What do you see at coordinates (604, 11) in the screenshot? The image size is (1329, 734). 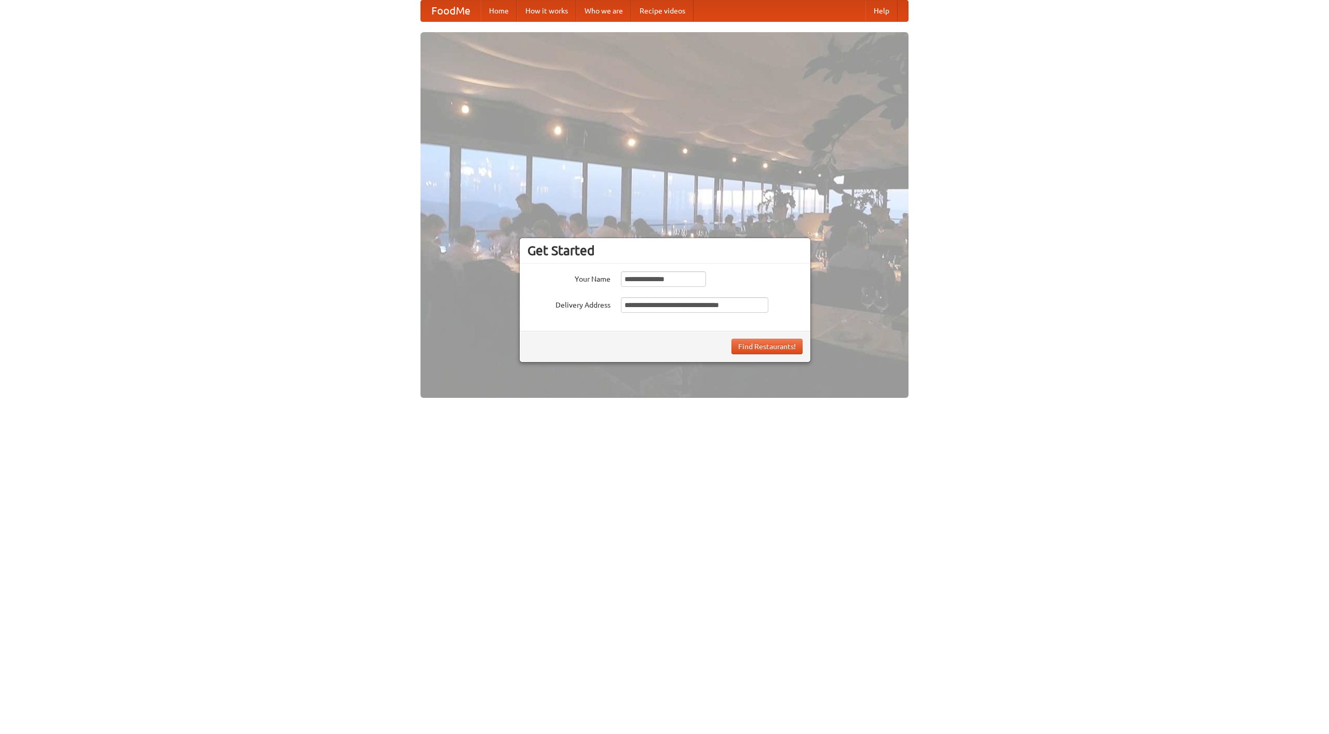 I see `a: Who we are` at bounding box center [604, 11].